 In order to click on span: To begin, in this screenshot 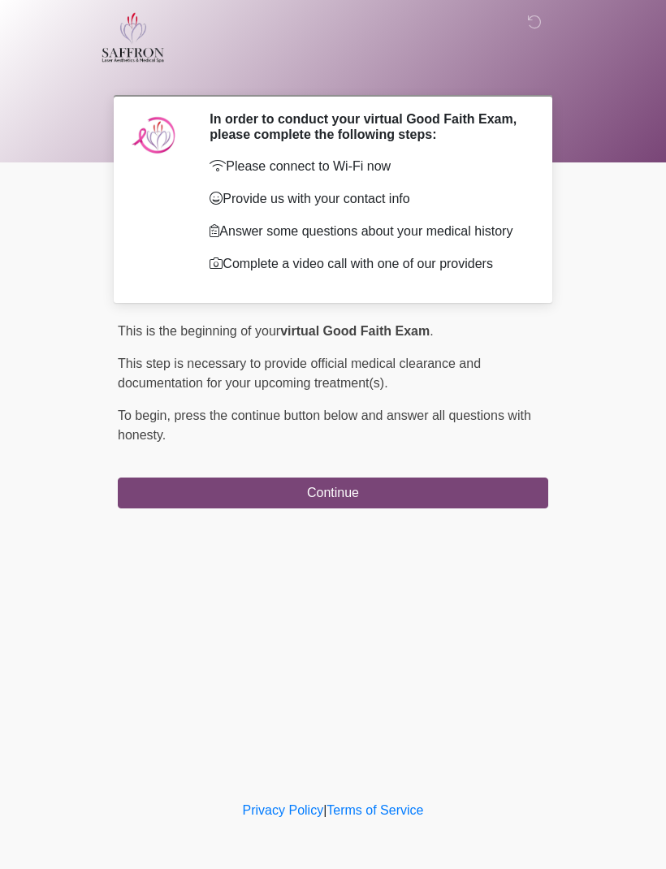, I will do `click(145, 415)`.